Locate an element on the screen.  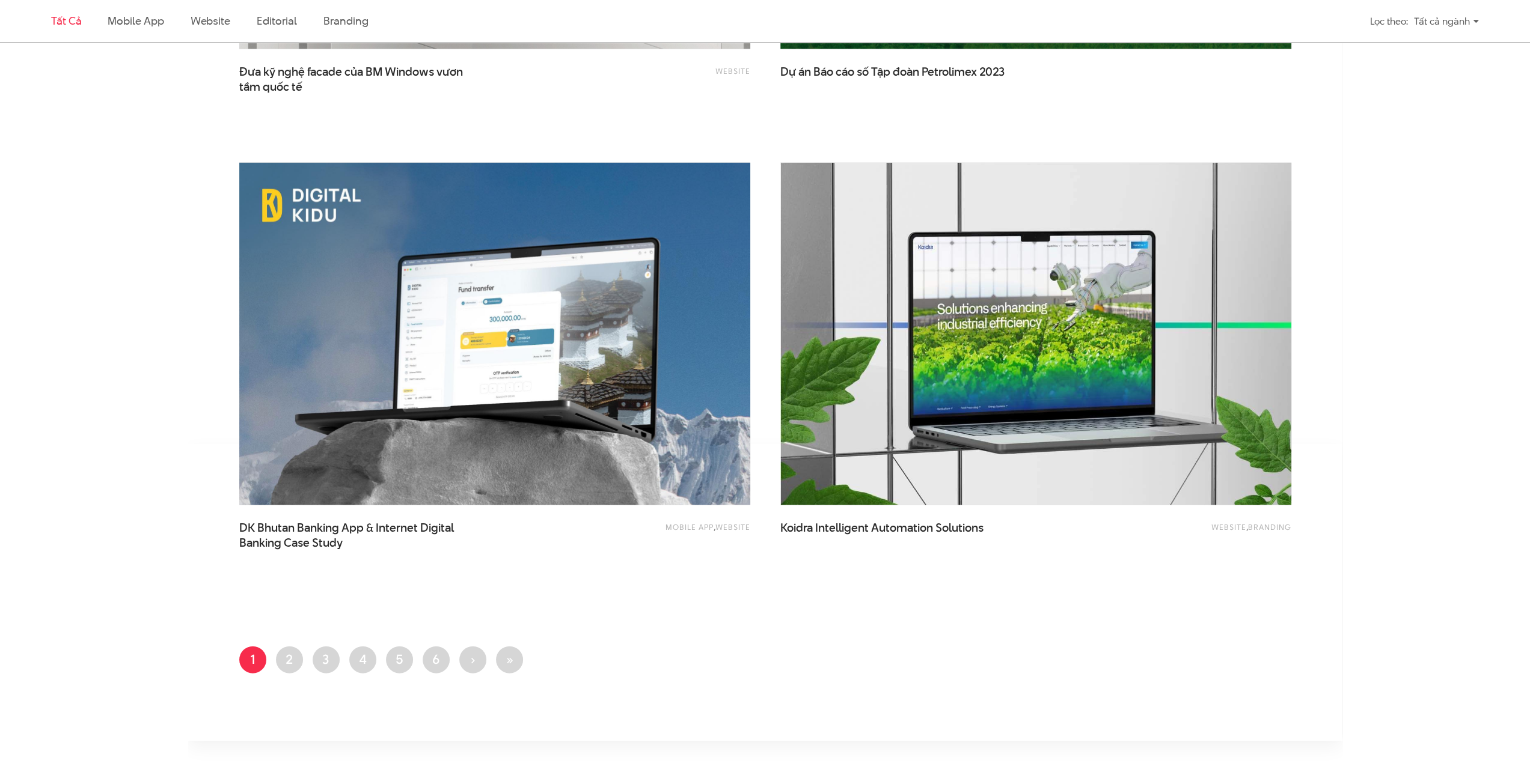
span: cáo is located at coordinates (844, 72).